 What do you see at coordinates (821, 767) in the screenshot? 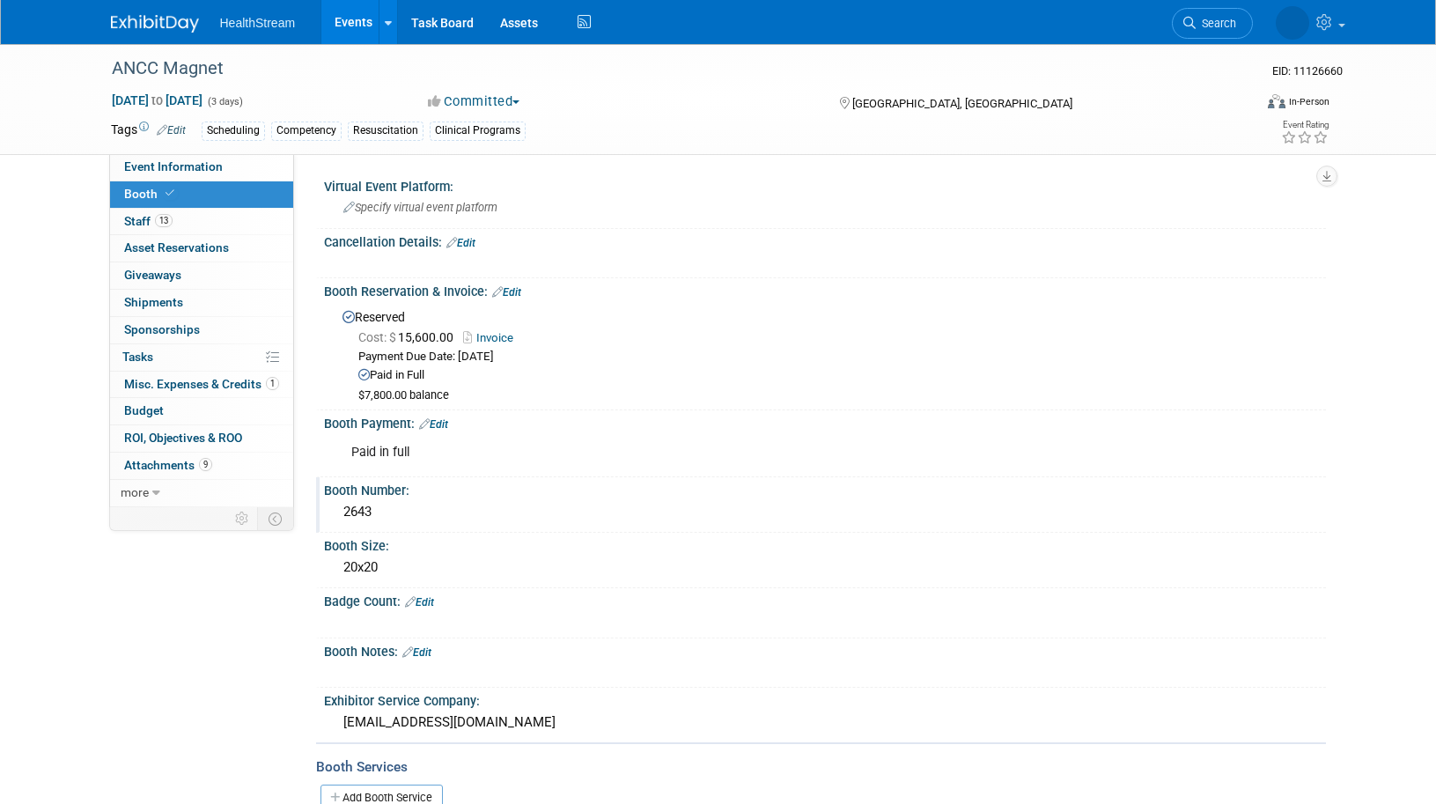
I see `div: Booth Services` at bounding box center [821, 767].